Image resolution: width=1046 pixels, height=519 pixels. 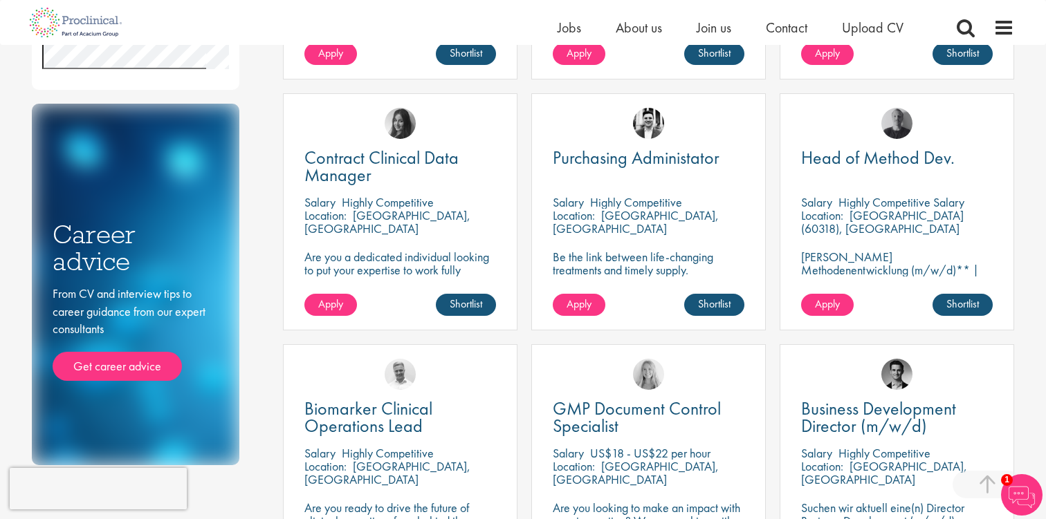 I want to click on p: Be the link between life-changing treatments and timely supply., so click(x=648, y=264).